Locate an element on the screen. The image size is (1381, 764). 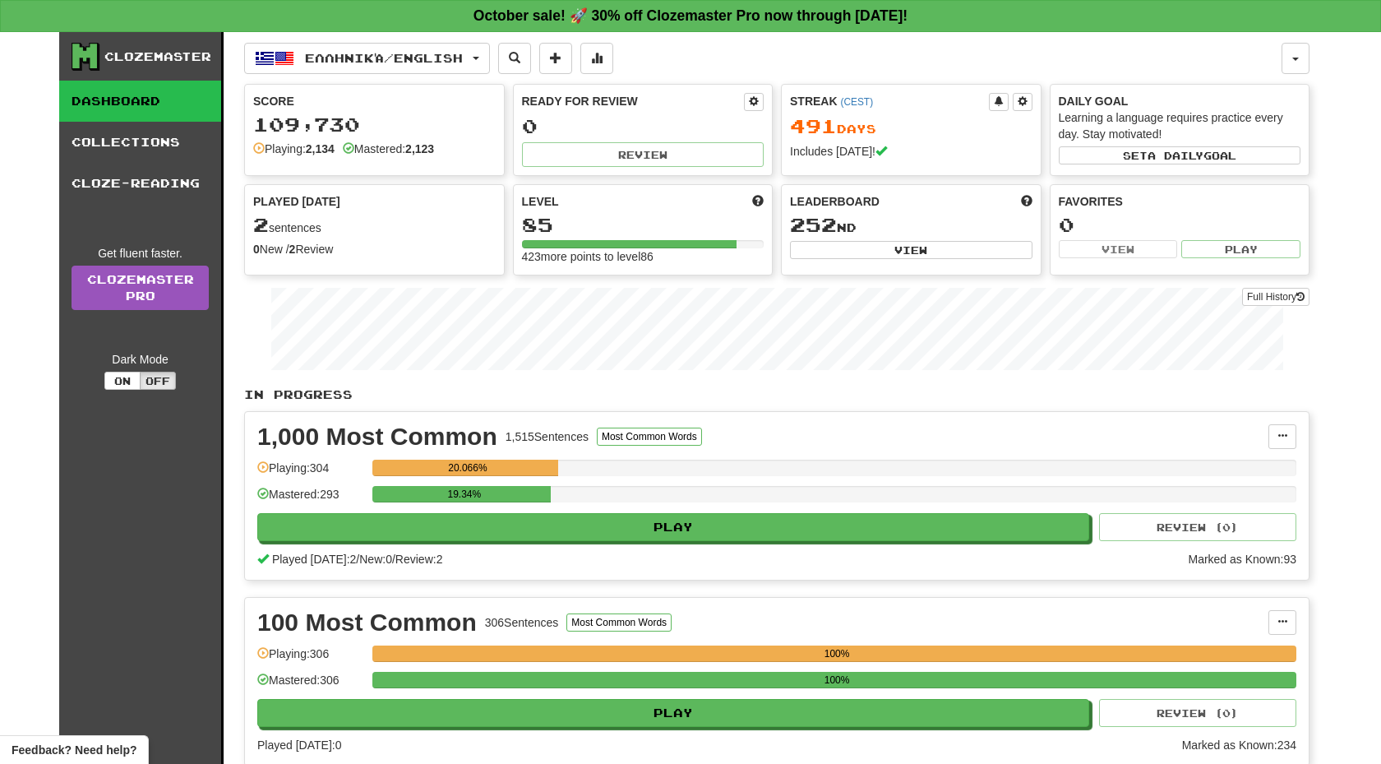
button: Ελληνικά/English is located at coordinates (367, 58).